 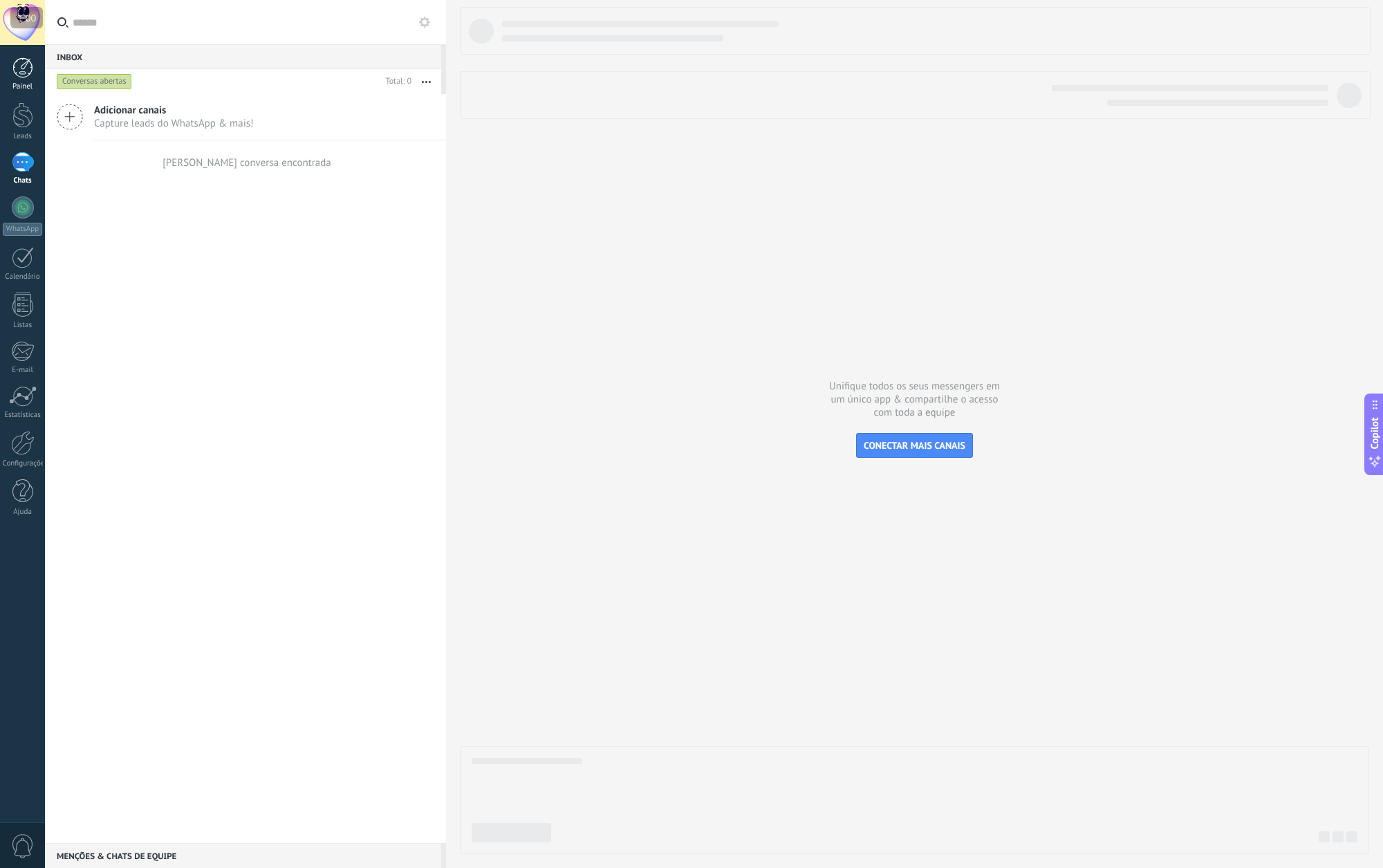 What do you see at coordinates (173, 123) in the screenshot?
I see `span: Capture leads do WhatsApp & mais!` at bounding box center [173, 123].